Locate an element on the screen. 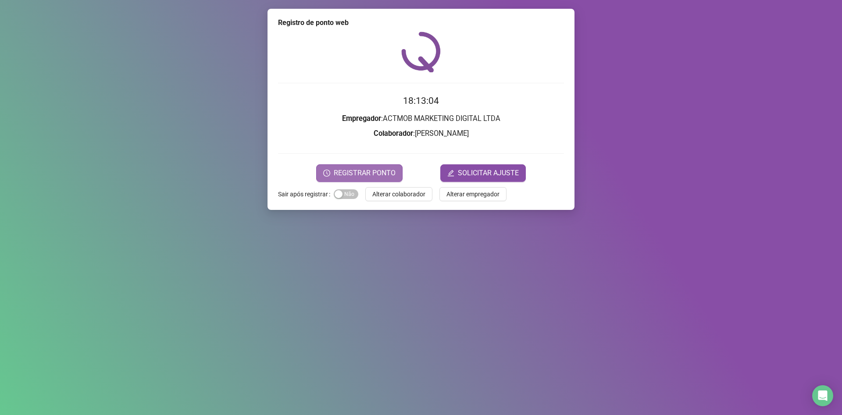 The image size is (842, 415). span: Alterar colaborador is located at coordinates (398, 194).